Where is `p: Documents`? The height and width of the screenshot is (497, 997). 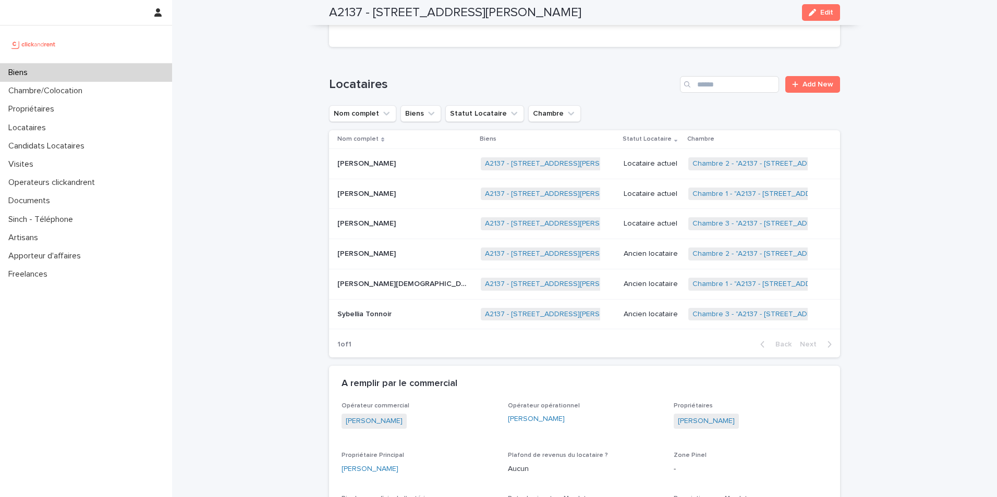 p: Documents is located at coordinates (31, 201).